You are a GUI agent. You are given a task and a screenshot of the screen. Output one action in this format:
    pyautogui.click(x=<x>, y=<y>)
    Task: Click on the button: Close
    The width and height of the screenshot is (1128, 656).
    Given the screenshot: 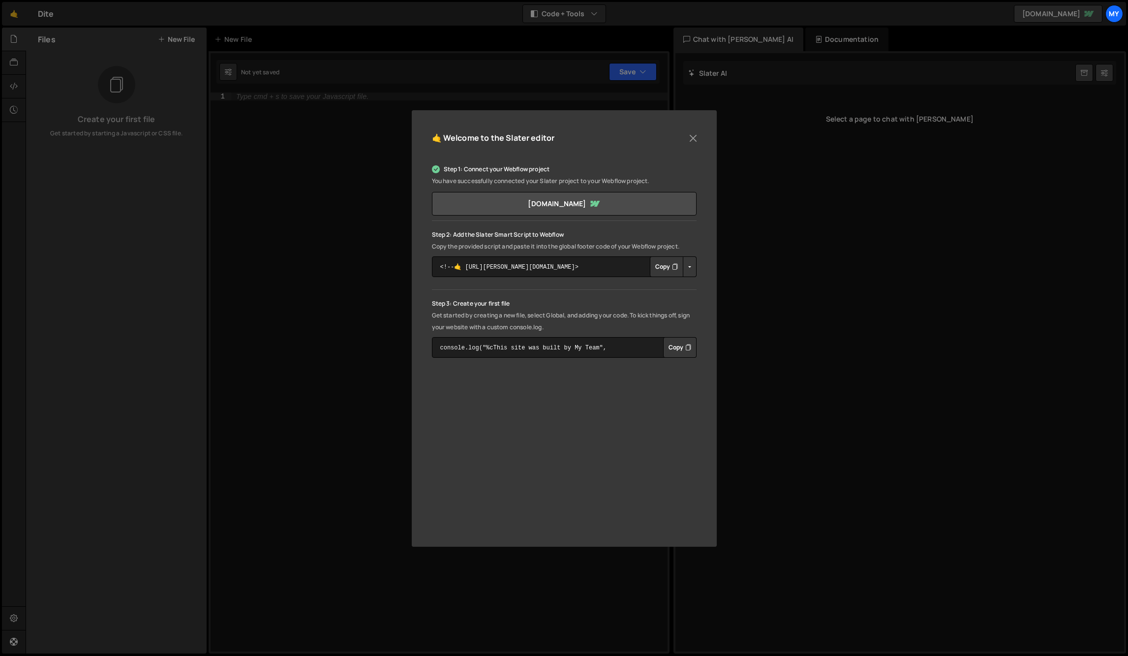 What is the action you would take?
    pyautogui.click(x=693, y=138)
    